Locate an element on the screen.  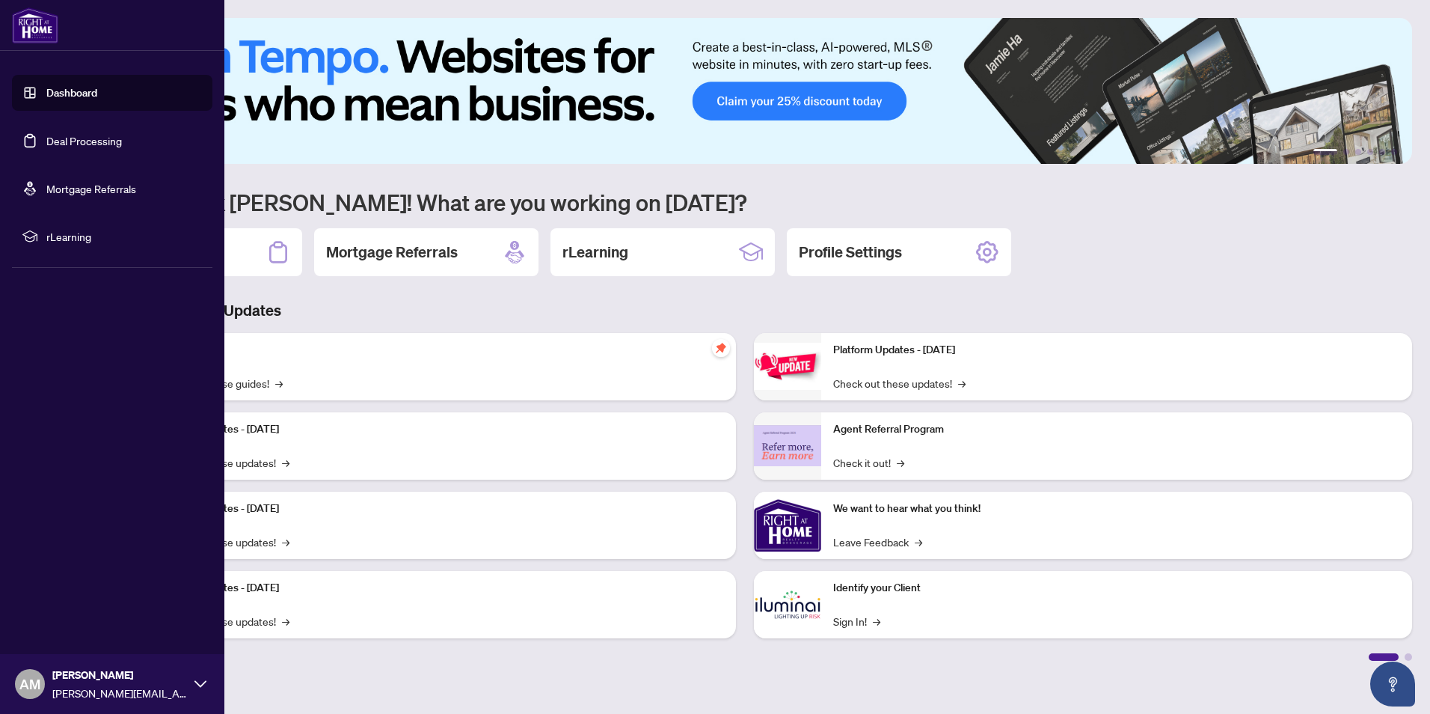
button: 6 is located at coordinates (1394, 152).